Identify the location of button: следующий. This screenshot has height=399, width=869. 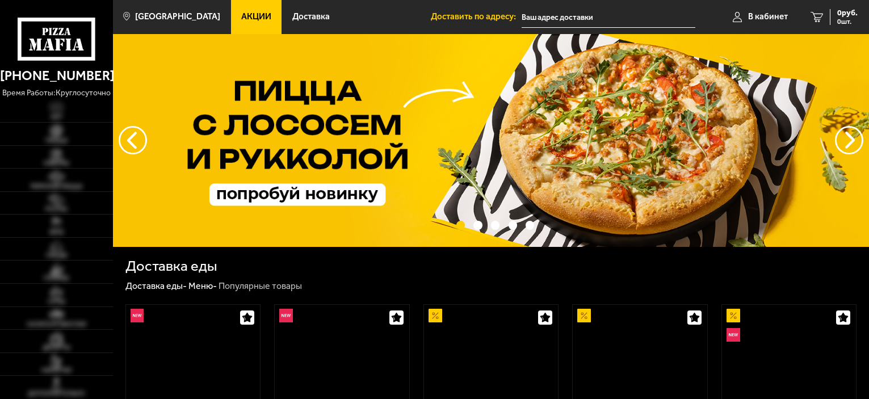
(133, 140).